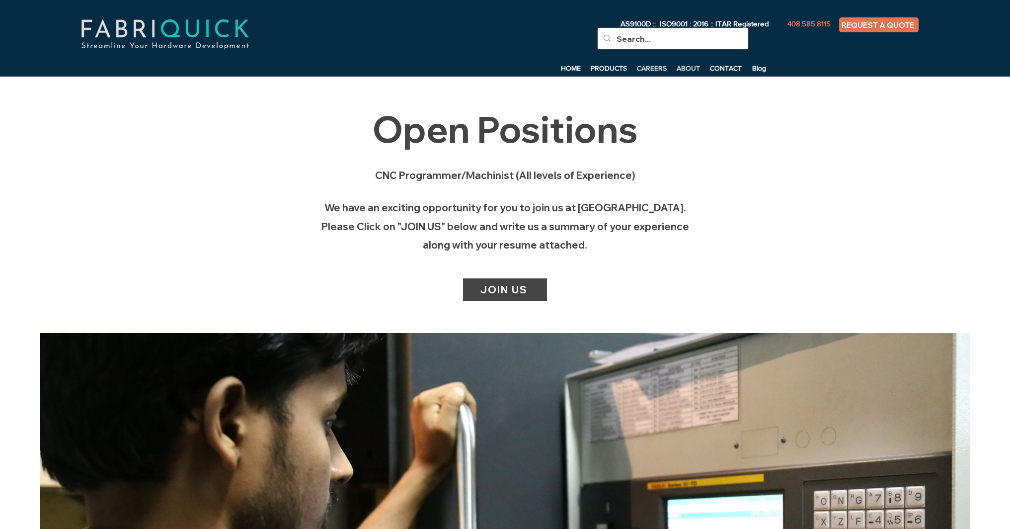 The height and width of the screenshot is (529, 1010). I want to click on a: ABOUT, so click(688, 68).